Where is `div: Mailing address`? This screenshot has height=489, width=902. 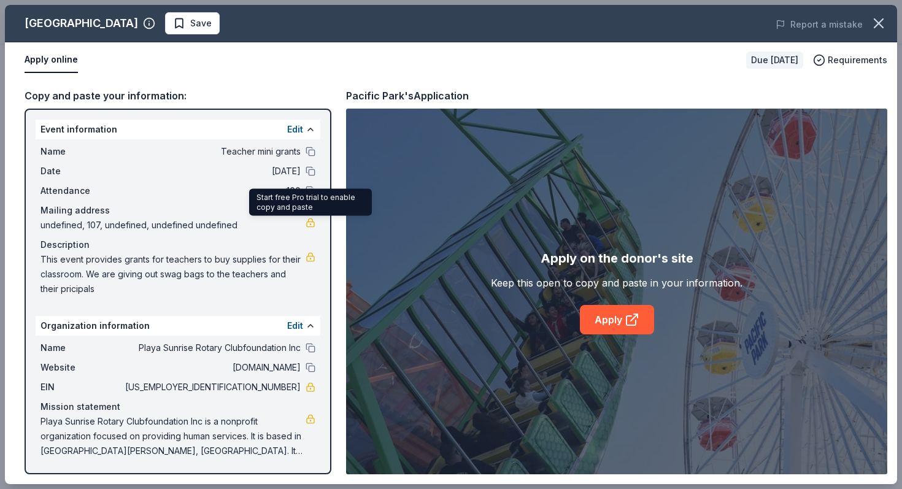
div: Mailing address is located at coordinates (178, 211).